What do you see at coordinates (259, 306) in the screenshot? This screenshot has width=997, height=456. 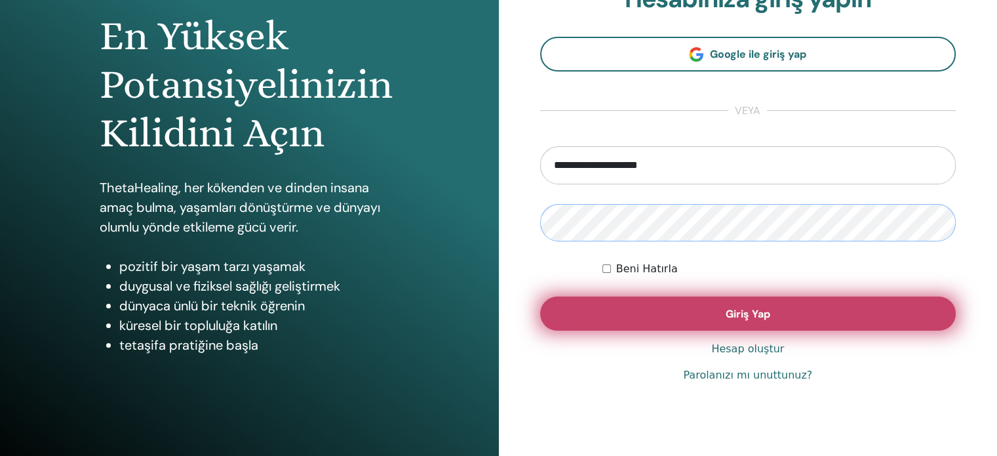 I see `li: dünyaca ünlü bir teknik öğrenin` at bounding box center [259, 306].